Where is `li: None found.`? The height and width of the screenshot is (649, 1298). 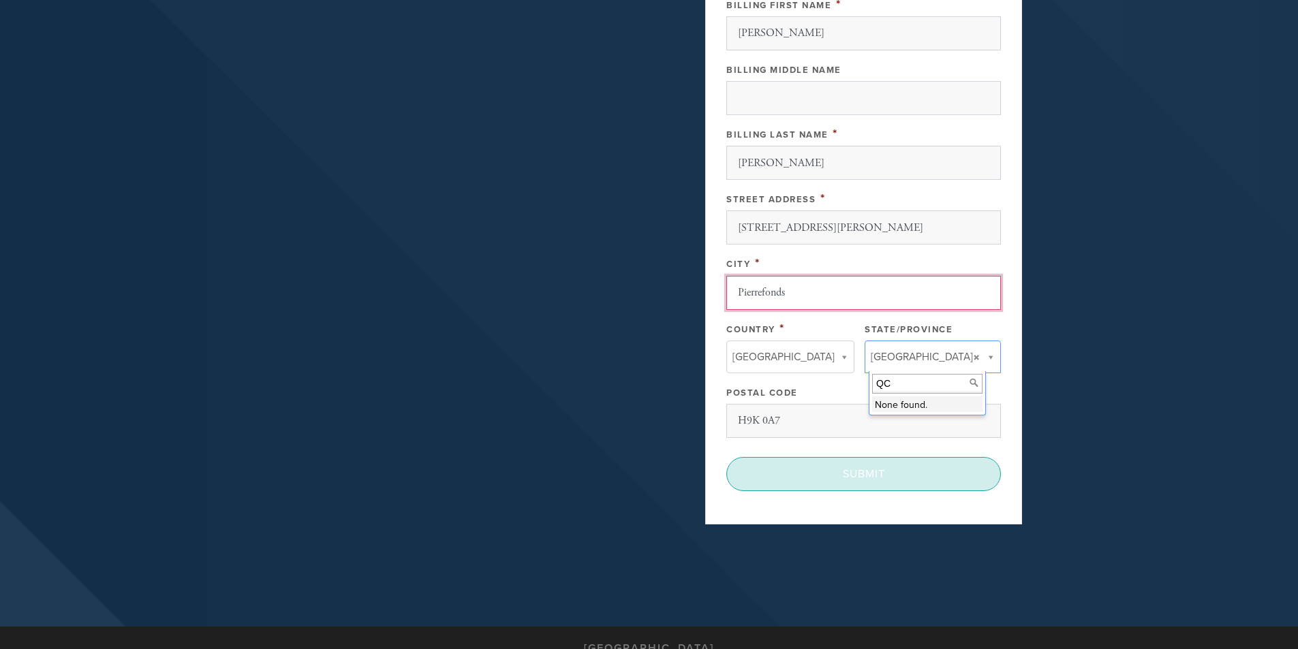 li: None found. is located at coordinates (928, 404).